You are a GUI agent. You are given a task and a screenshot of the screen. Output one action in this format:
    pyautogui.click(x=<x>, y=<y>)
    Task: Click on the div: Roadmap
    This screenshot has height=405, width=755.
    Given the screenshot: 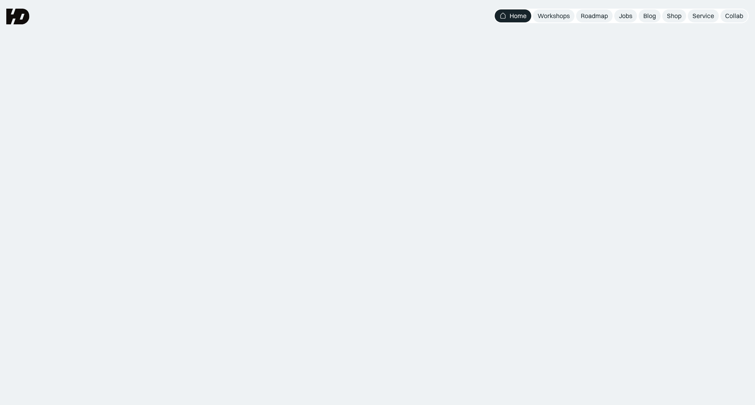 What is the action you would take?
    pyautogui.click(x=594, y=16)
    